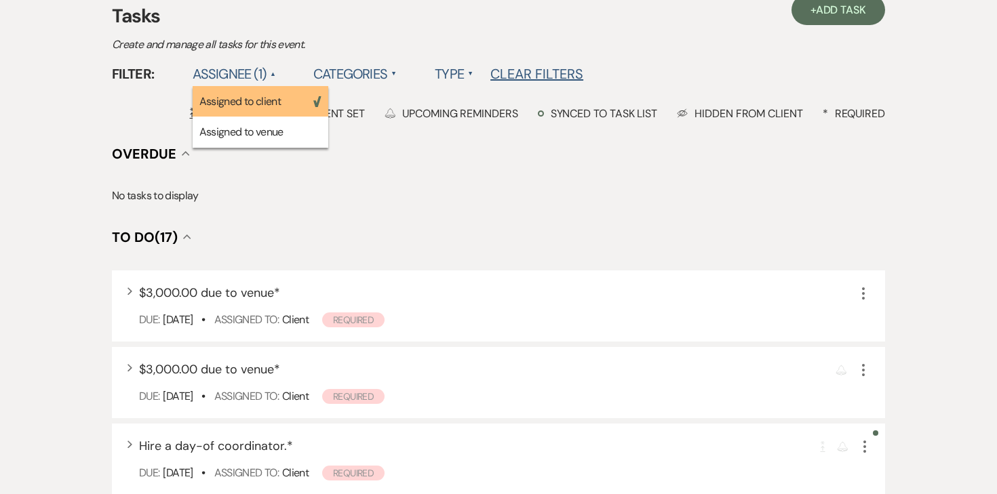 This screenshot has height=494, width=997. What do you see at coordinates (355, 74) in the screenshot?
I see `label: Categories` at bounding box center [355, 74].